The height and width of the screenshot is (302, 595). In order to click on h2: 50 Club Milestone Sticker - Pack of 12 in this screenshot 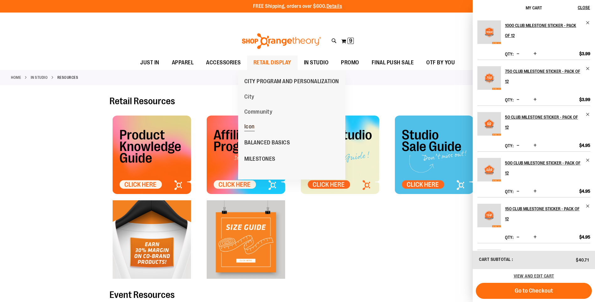, I will do `click(543, 122)`.